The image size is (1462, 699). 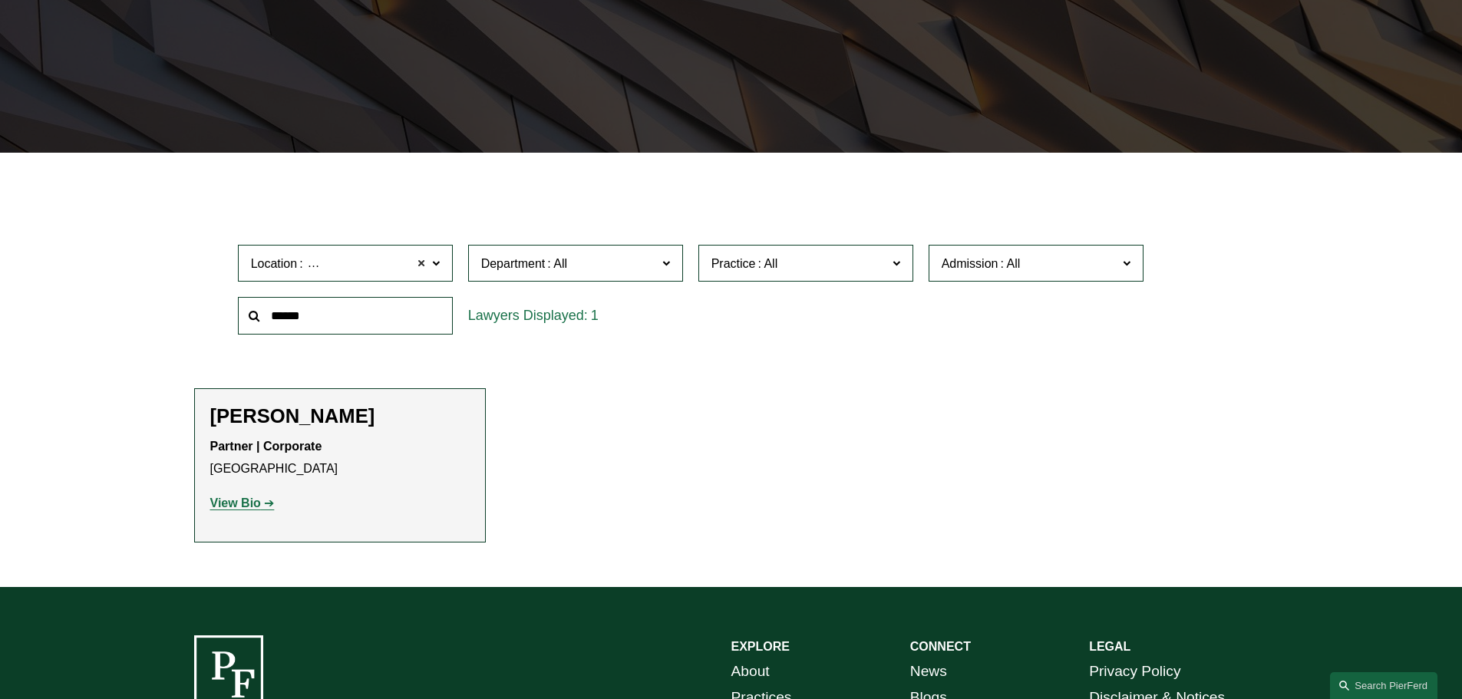 I want to click on span: 1, so click(x=595, y=315).